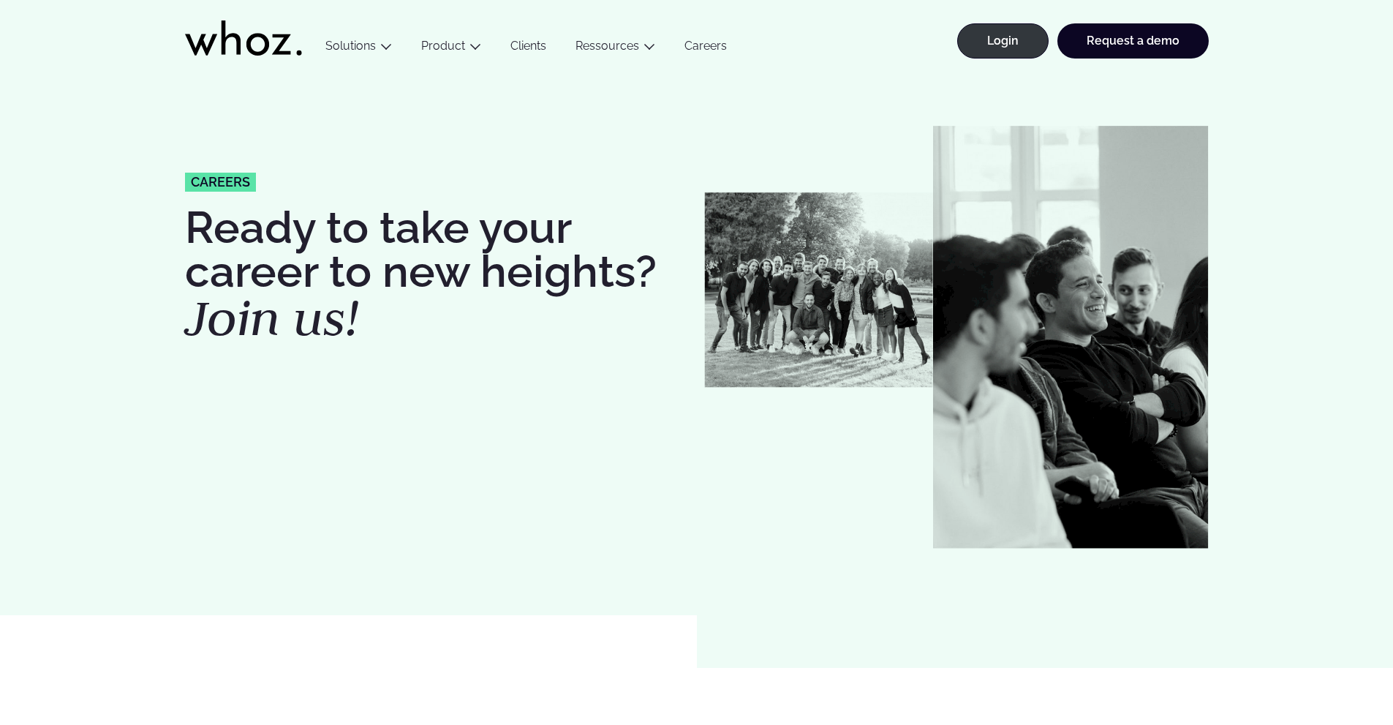 This screenshot has width=1393, height=725. What do you see at coordinates (607, 45) in the screenshot?
I see `a: Ressources` at bounding box center [607, 45].